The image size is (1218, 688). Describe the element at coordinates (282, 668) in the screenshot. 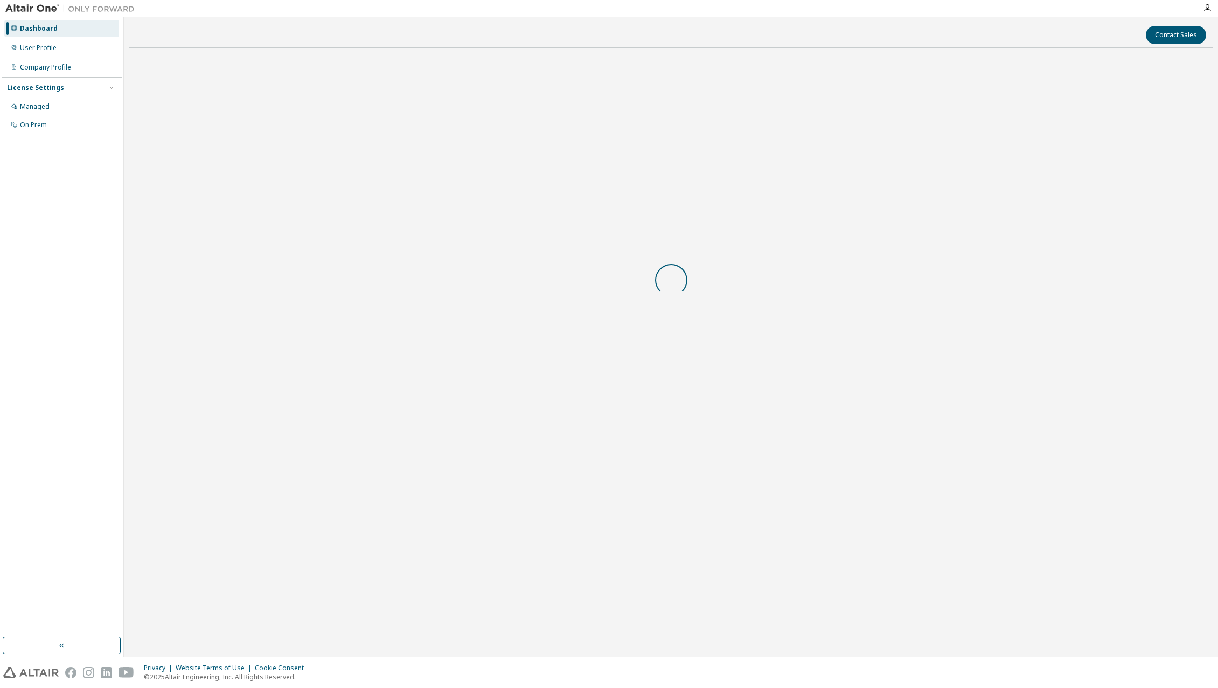

I see `div: Cookie Consent` at that location.